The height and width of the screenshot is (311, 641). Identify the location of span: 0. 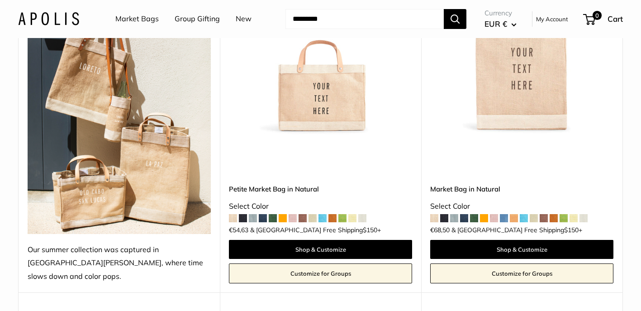
(597, 15).